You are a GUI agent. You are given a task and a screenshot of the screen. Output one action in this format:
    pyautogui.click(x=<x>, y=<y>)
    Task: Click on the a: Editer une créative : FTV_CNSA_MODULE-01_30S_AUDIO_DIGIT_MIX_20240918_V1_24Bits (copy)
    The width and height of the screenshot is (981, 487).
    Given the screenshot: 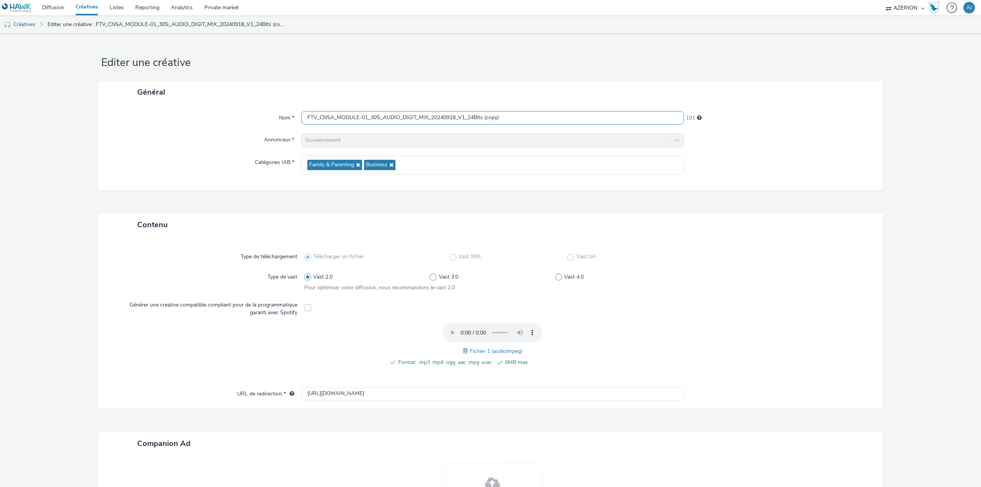 What is the action you would take?
    pyautogui.click(x=166, y=25)
    